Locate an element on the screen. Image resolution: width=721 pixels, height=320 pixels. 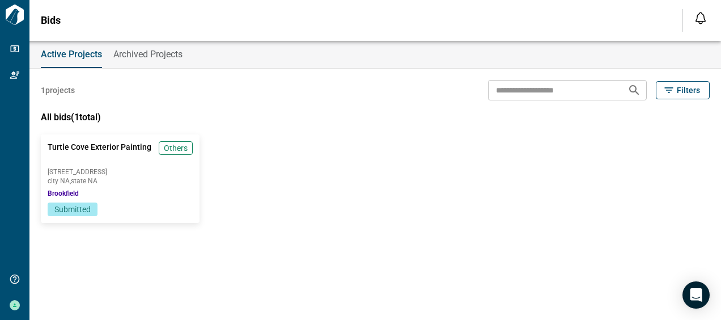
button: Search projects is located at coordinates (634, 90).